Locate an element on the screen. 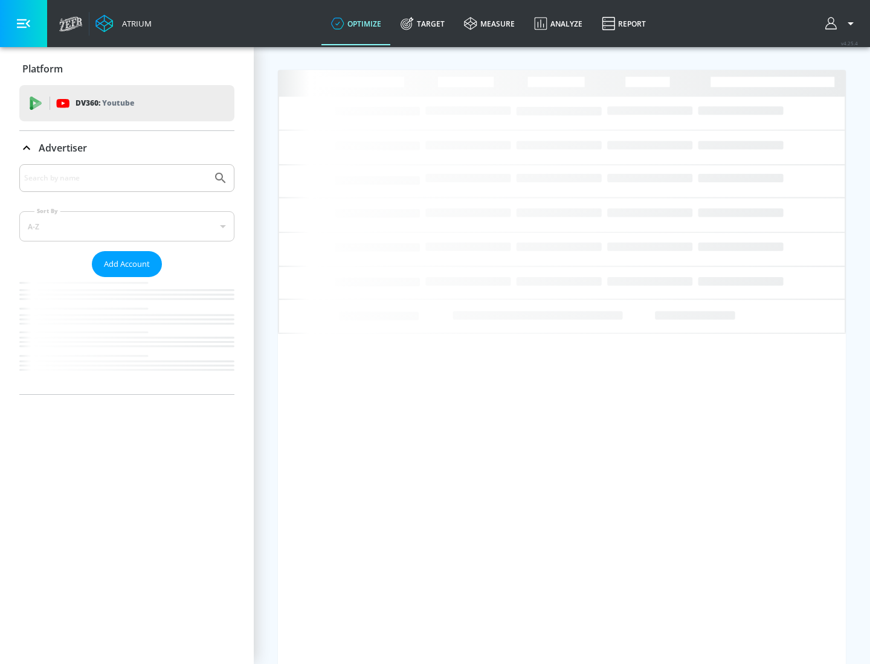  p: Youtube is located at coordinates (118, 103).